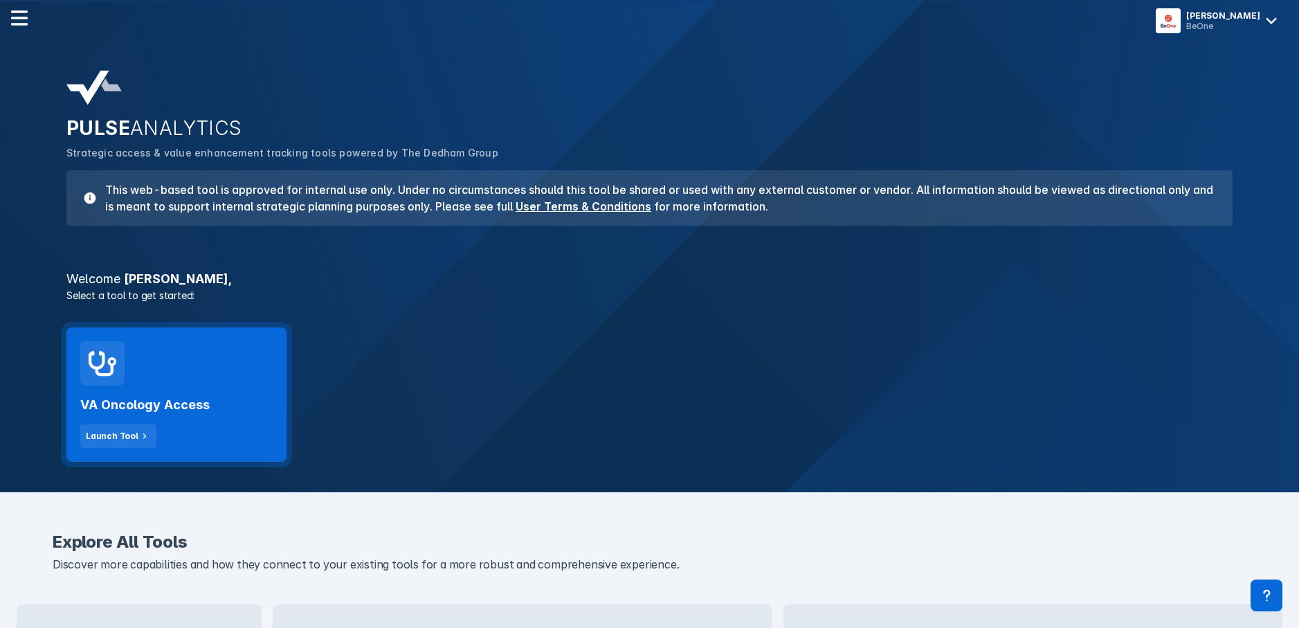 This screenshot has width=1299, height=628. I want to click on h2: Explore All Tools, so click(649, 542).